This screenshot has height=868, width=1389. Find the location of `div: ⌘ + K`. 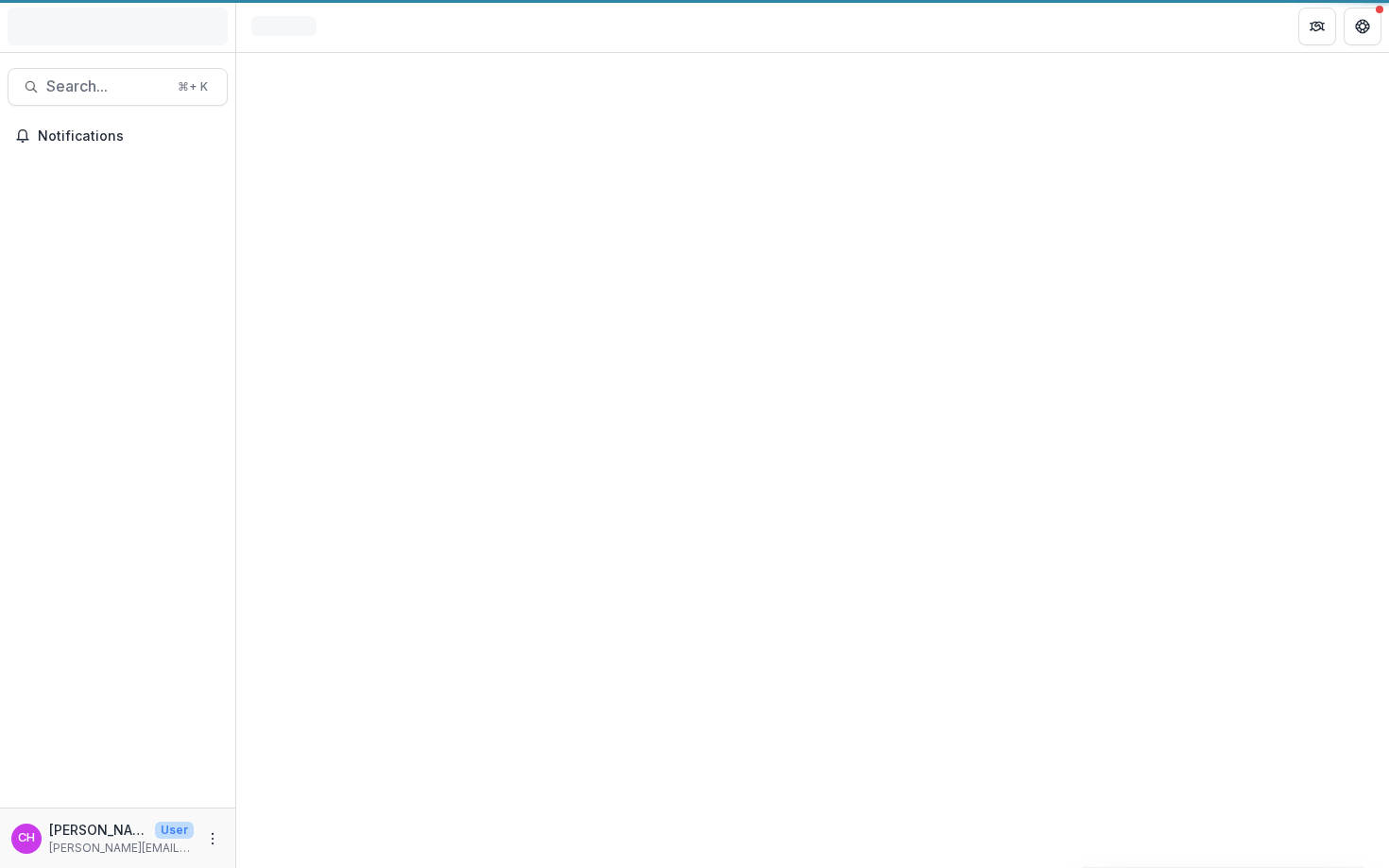

div: ⌘ + K is located at coordinates (193, 87).